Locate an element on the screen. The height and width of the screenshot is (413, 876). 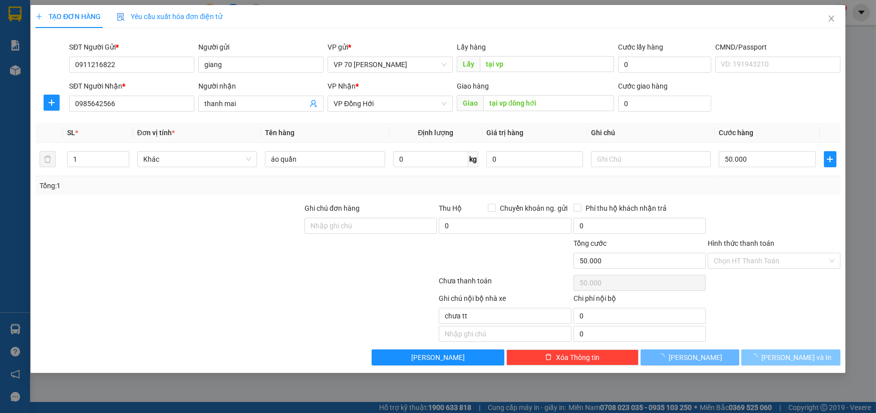
span: close is located at coordinates (831, 19).